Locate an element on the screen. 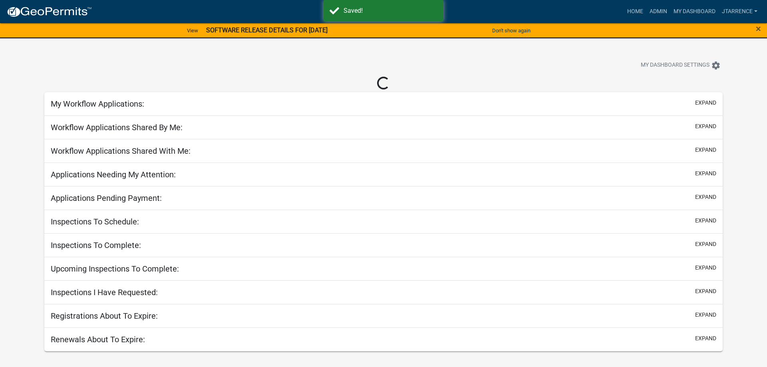 This screenshot has height=367, width=767. div: Saved! is located at coordinates (390, 11).